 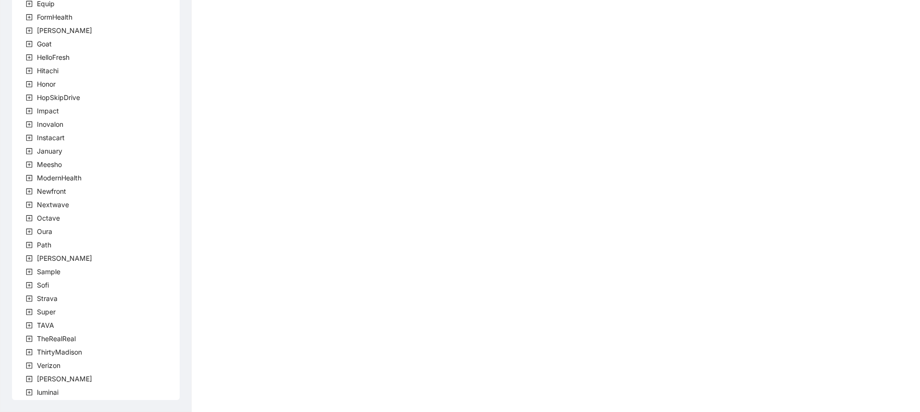 What do you see at coordinates (53, 205) in the screenshot?
I see `span: Nextwave` at bounding box center [53, 205].